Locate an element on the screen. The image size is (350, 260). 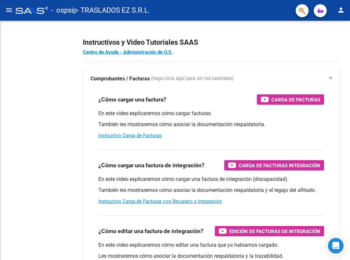
p: También les mostraremos cómo asociar la documentación respaldatoria y el legajo del afiliado. is located at coordinates (211, 190).